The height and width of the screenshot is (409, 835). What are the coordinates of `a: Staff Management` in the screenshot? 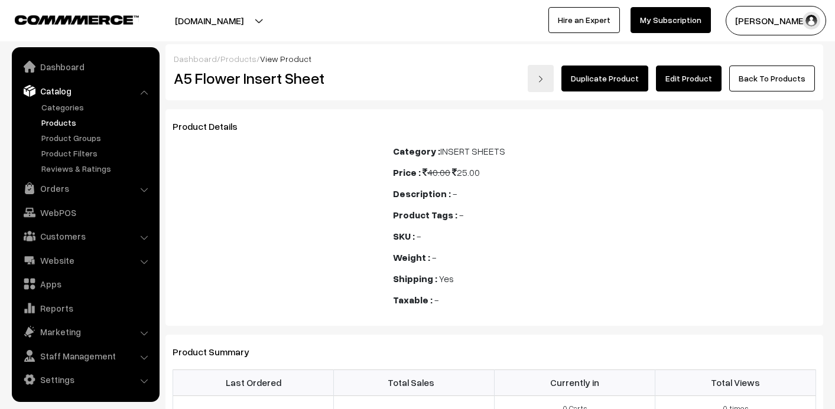 It's located at (85, 356).